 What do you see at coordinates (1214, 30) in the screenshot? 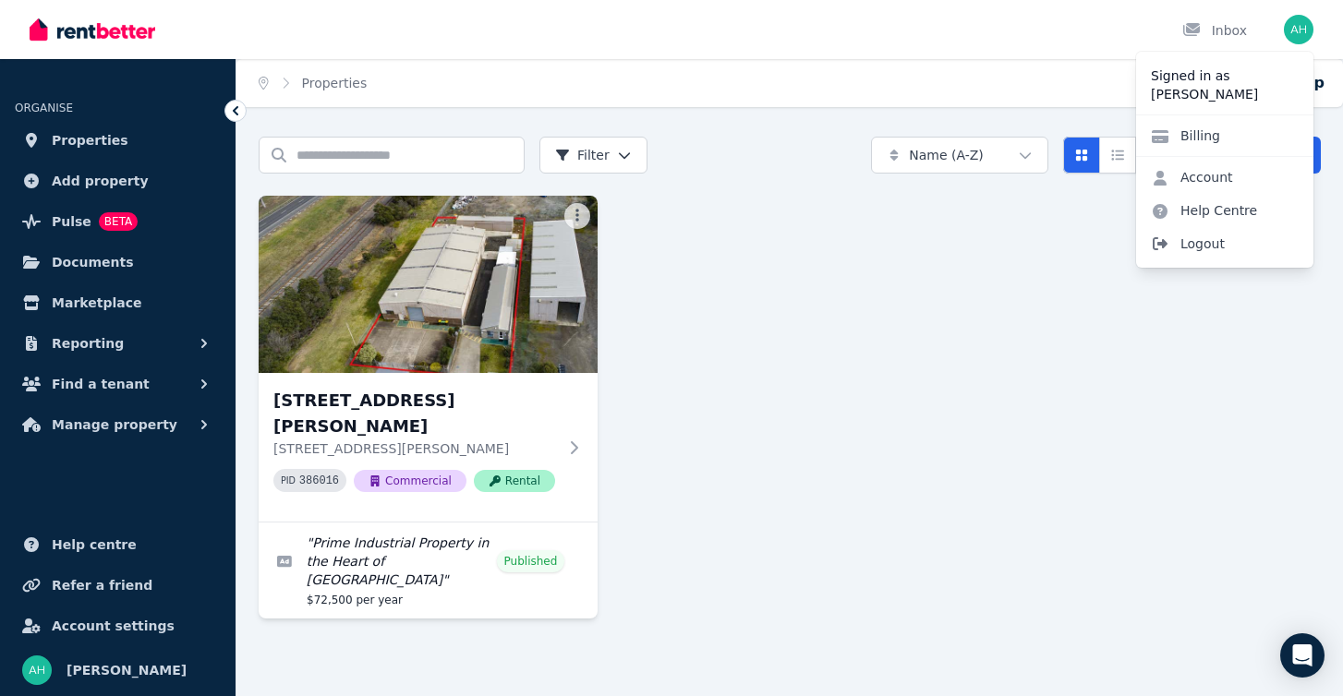
I see `div: Inbox` at bounding box center [1214, 30].